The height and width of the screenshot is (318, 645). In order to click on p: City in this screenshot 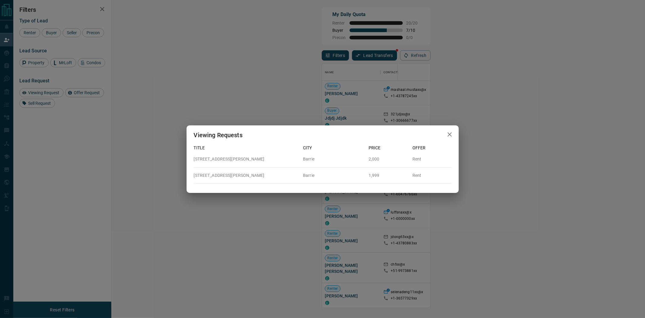, I will do `click(333, 148)`.